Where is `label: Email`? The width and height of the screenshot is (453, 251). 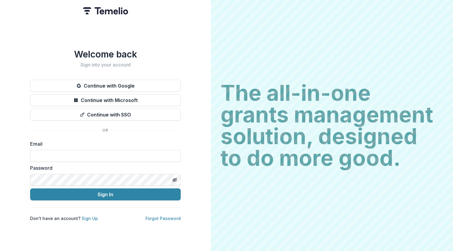
label: Email is located at coordinates (104, 144).